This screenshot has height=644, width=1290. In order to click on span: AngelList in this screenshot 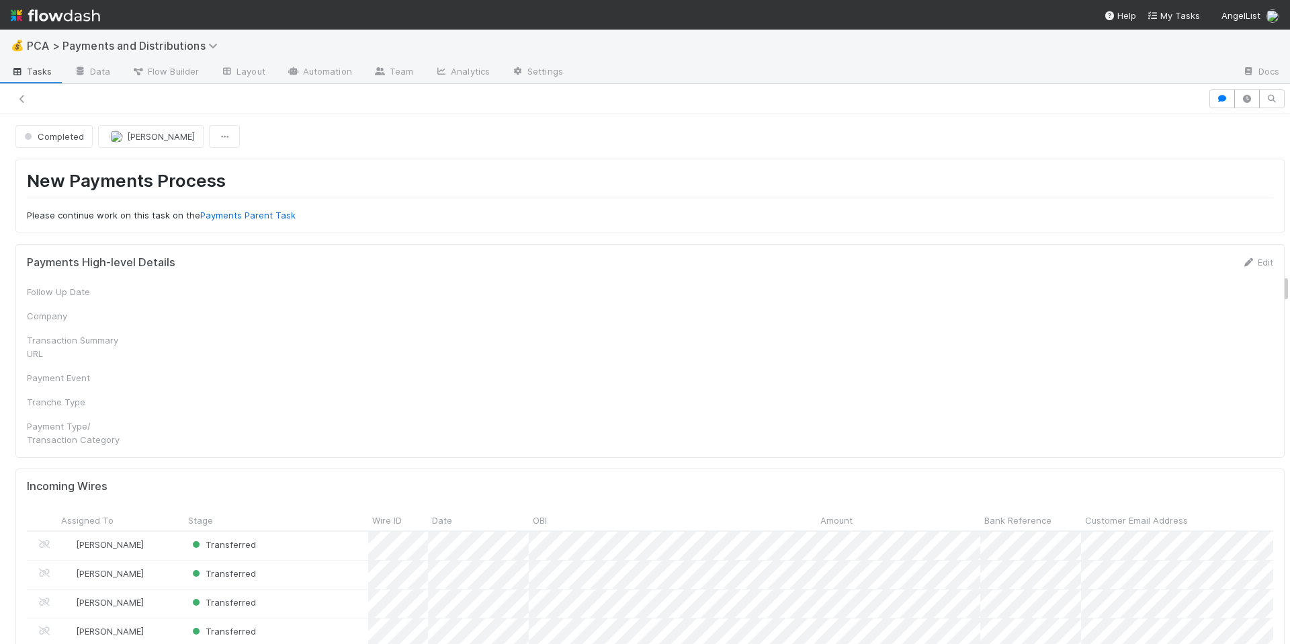, I will do `click(1241, 15)`.